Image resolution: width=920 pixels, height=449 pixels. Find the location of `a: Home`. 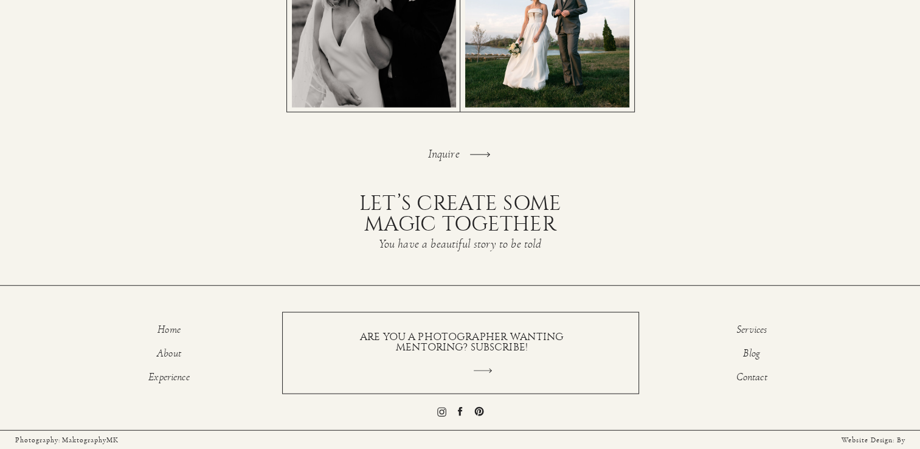

a: Home is located at coordinates (169, 331).